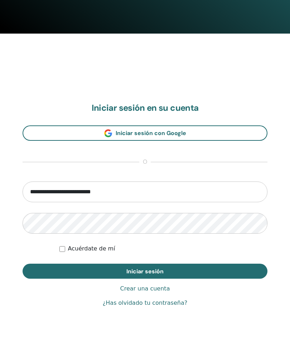 The image size is (290, 343). What do you see at coordinates (145, 303) in the screenshot?
I see `font: ¿Has olvidado tu contraseña?` at bounding box center [145, 303].